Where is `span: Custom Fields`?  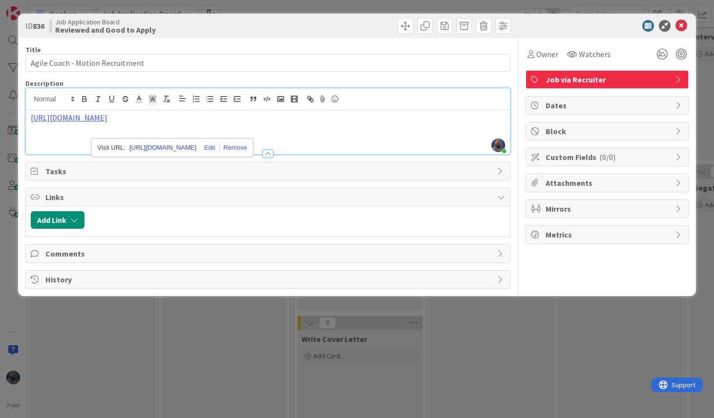 span: Custom Fields is located at coordinates (608, 157).